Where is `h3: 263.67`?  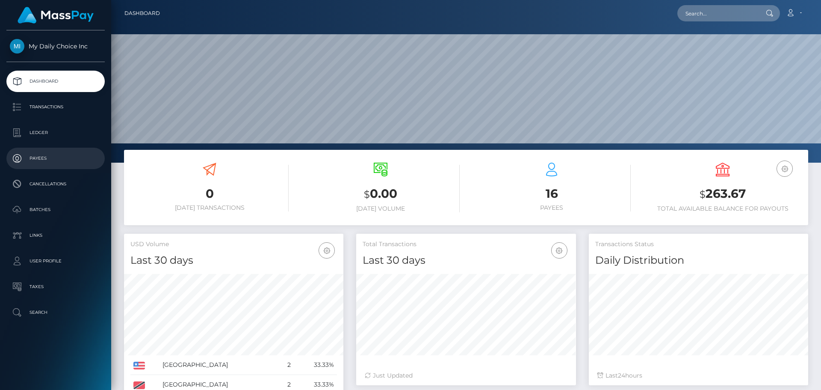
h3: 263.67 is located at coordinates (723, 194).